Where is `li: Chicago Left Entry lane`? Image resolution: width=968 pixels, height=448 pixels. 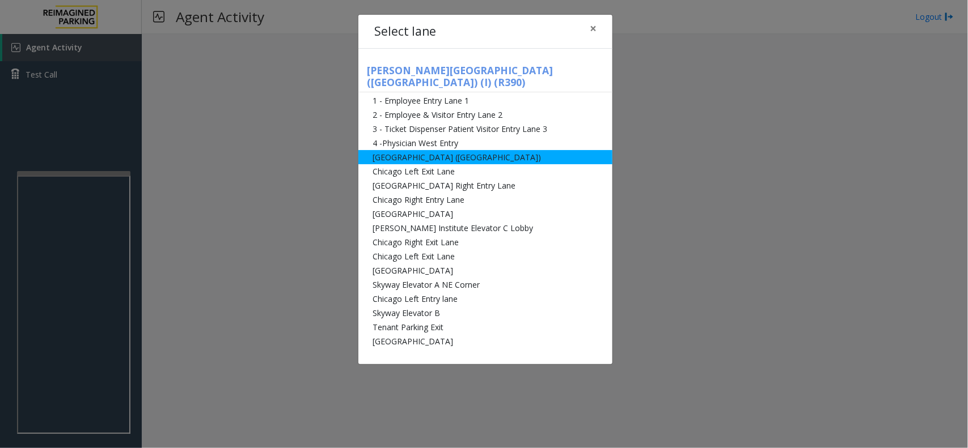
li: Chicago Left Entry lane is located at coordinates (485, 299).